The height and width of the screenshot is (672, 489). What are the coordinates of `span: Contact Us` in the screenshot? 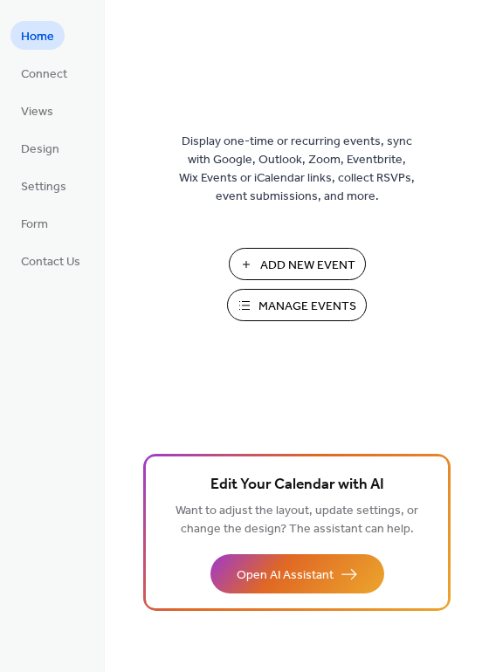 It's located at (51, 262).